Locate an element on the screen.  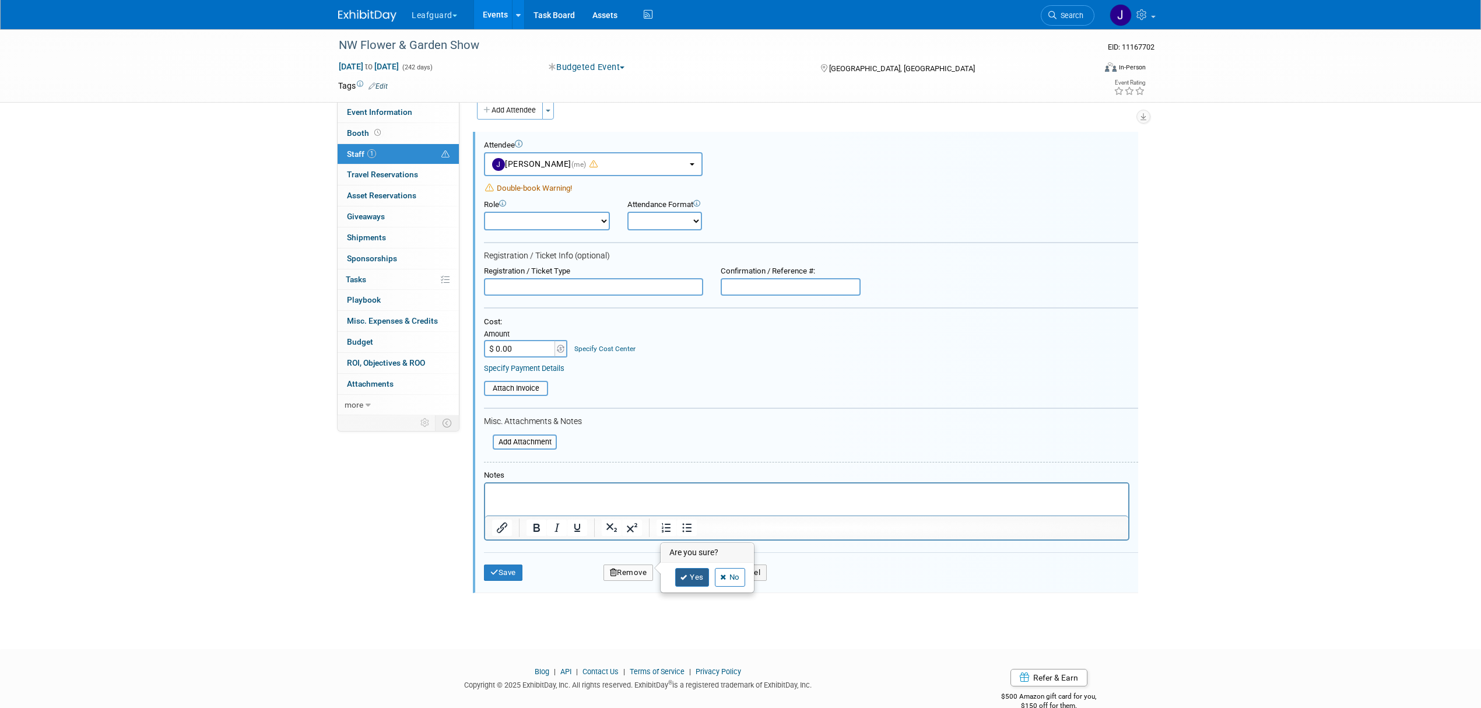
div: Attendance Format is located at coordinates (703, 205).